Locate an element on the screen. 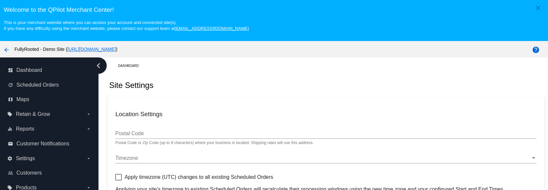 The image size is (548, 190). h2: Site Settings is located at coordinates (131, 85).